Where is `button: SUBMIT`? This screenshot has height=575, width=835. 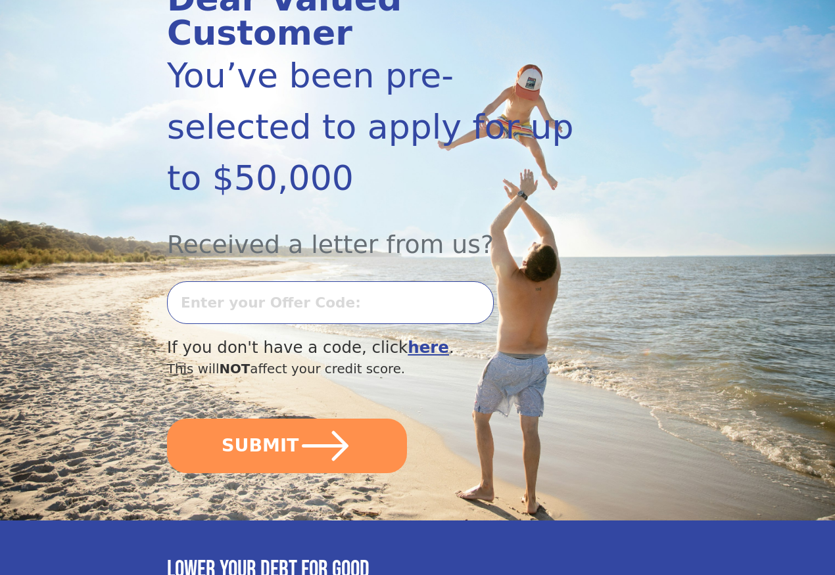
button: SUBMIT is located at coordinates (287, 446).